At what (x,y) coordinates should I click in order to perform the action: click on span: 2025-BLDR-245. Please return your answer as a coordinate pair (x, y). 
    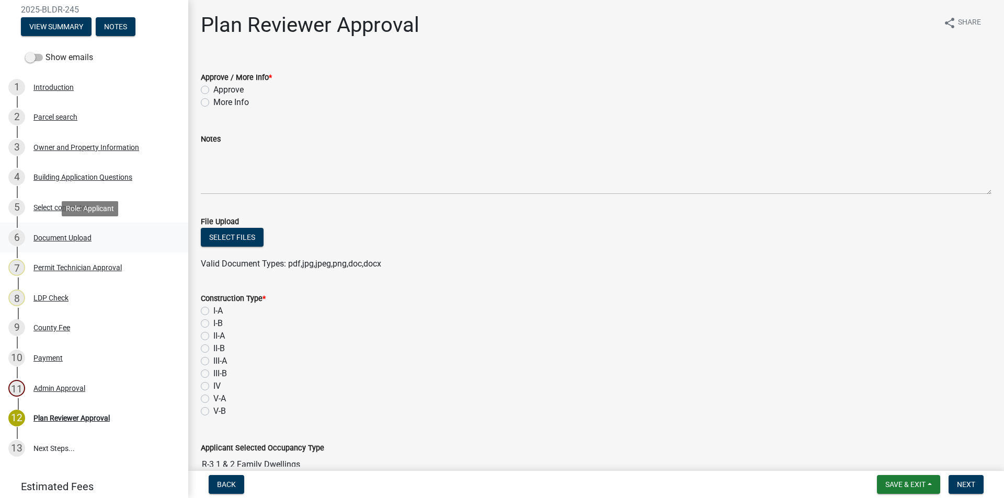
    Looking at the image, I should click on (94, 9).